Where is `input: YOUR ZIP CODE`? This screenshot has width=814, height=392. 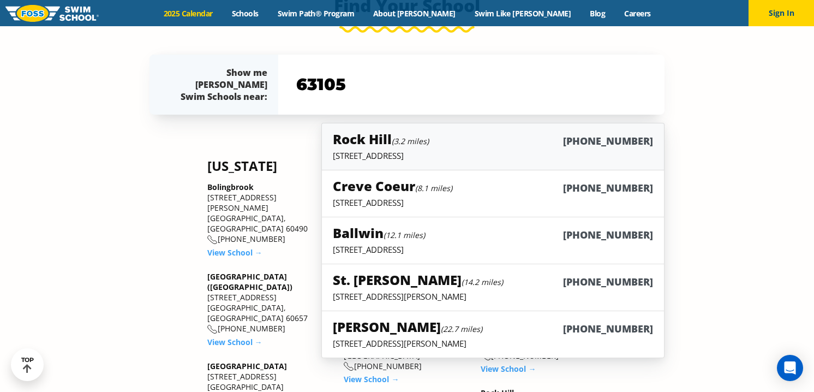 input: YOUR ZIP CODE is located at coordinates (471, 85).